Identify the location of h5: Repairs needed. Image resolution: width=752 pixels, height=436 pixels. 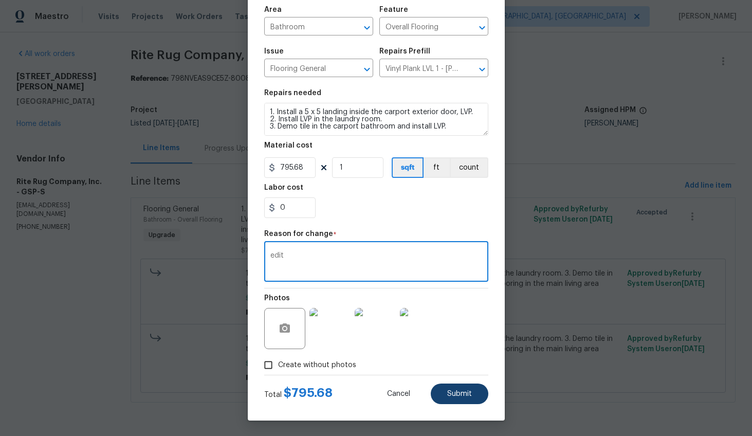
(293, 93).